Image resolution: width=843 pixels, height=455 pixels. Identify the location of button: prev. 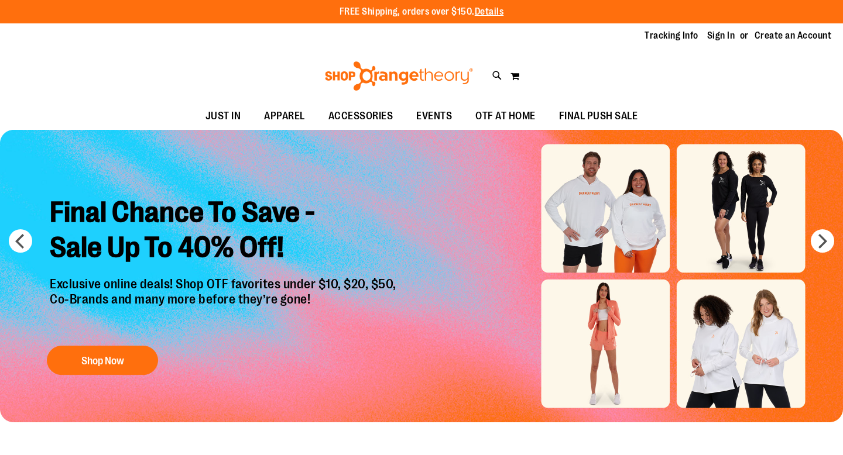
(20, 241).